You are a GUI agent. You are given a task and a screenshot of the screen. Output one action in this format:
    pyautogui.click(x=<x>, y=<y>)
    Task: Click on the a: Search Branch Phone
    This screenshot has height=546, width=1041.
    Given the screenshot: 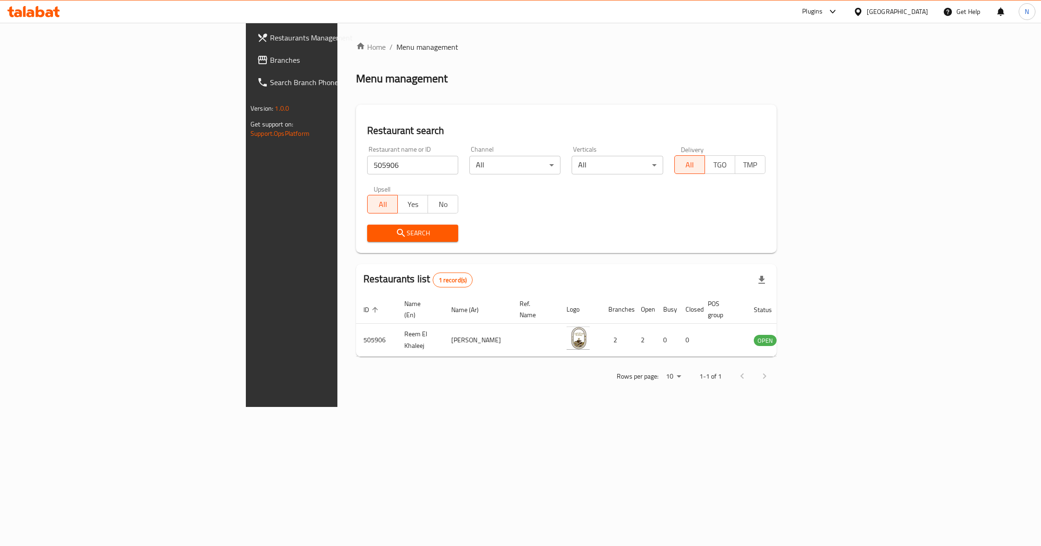 What is the action you would take?
    pyautogui.click(x=335, y=82)
    